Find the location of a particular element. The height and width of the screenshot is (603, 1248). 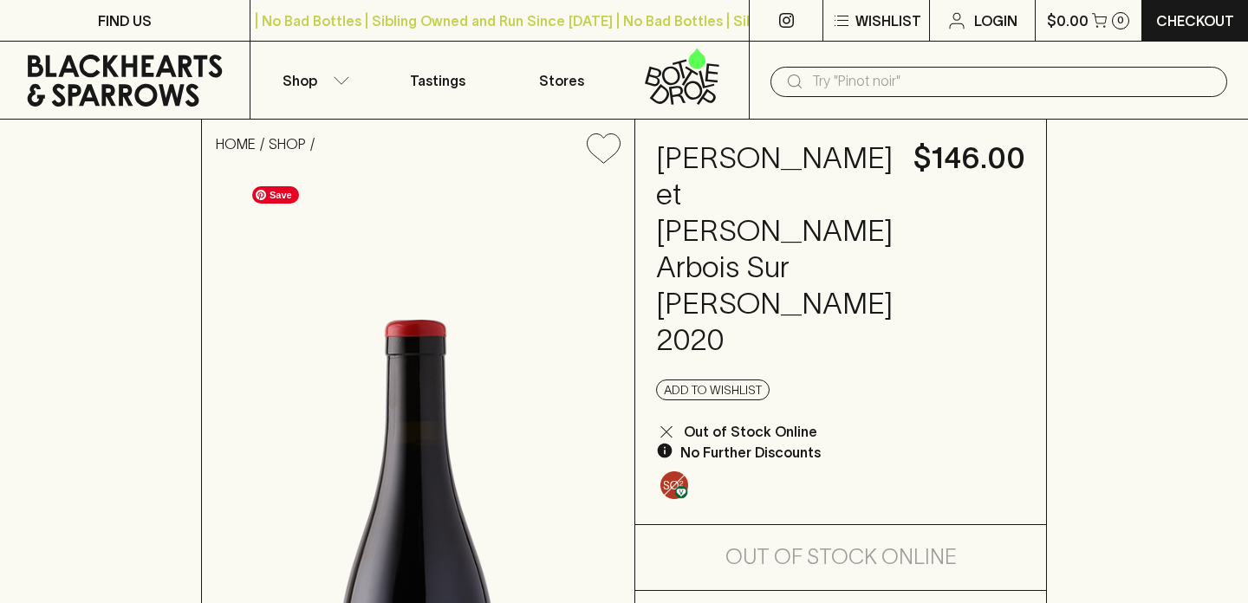

img: Vegan & Sulphur Free is located at coordinates (674, 485).